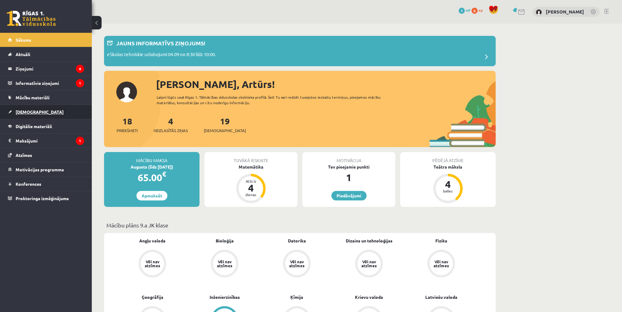 This screenshot has height=312, width=622. I want to click on a: Piedāvājumi, so click(349, 195).